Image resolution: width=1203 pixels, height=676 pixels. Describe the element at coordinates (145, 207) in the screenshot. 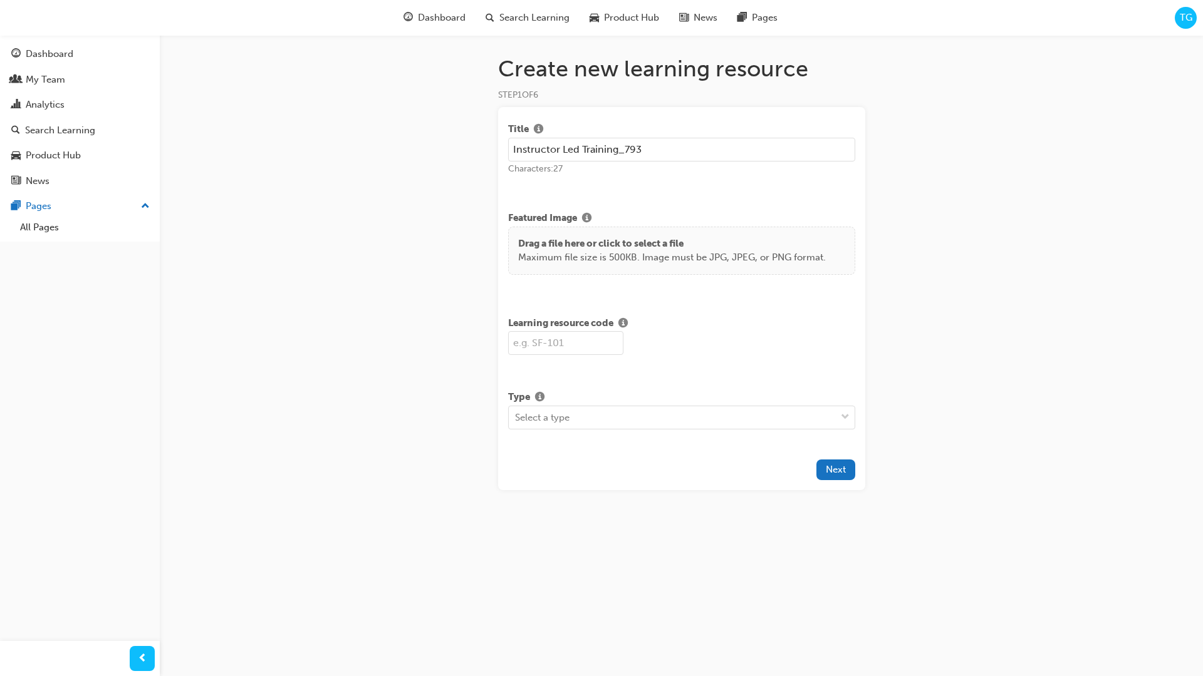

I see `span: up-icon` at that location.